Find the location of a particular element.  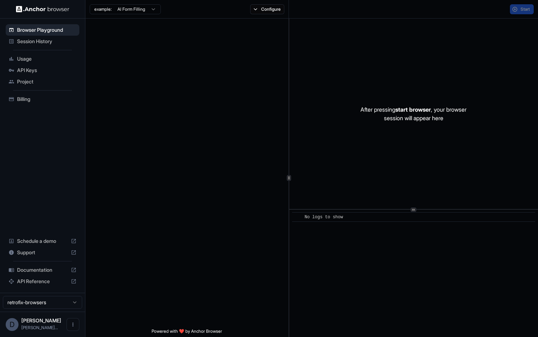

span: Schedule a demo is located at coordinates (42, 241).